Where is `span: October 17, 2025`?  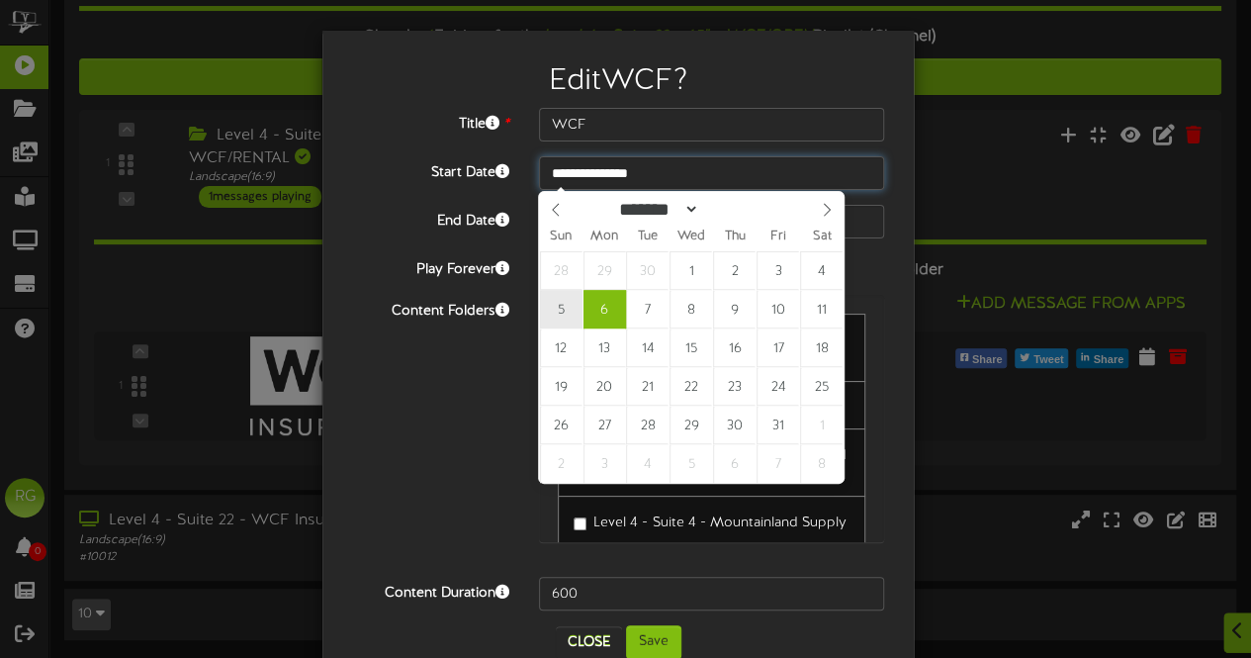
span: October 17, 2025 is located at coordinates (777, 347).